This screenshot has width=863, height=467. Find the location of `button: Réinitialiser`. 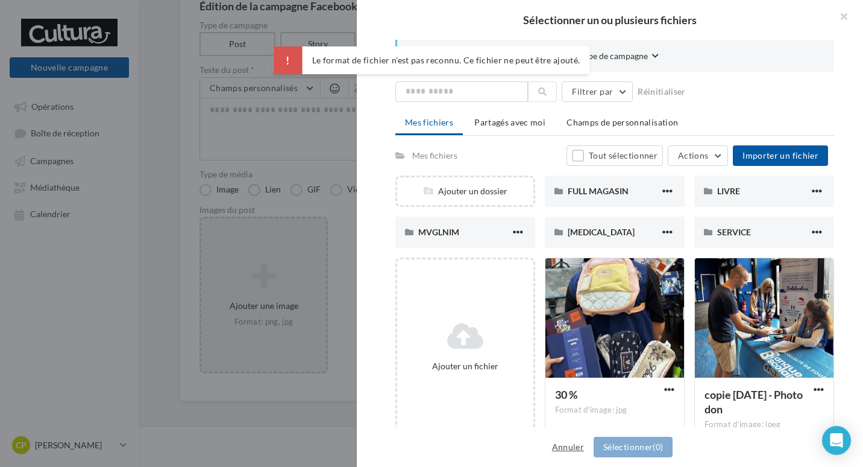

button: Réinitialiser is located at coordinates (662, 92).